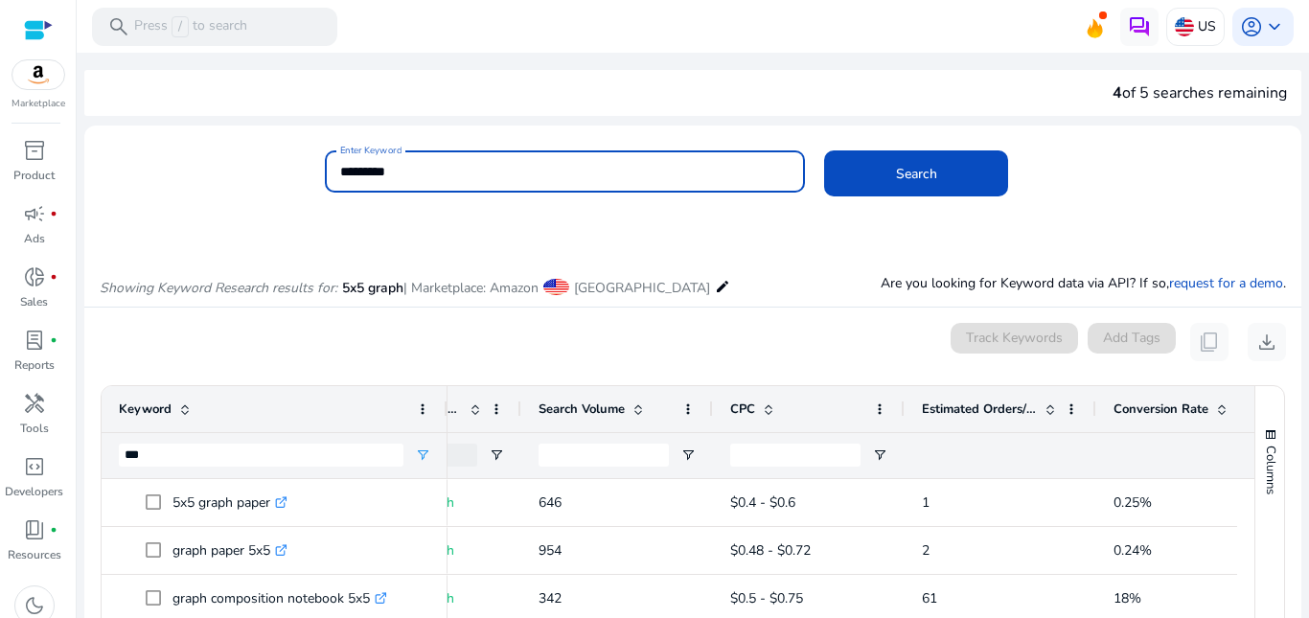  I want to click on span: keyboard_arrow_down, so click(1275, 27).